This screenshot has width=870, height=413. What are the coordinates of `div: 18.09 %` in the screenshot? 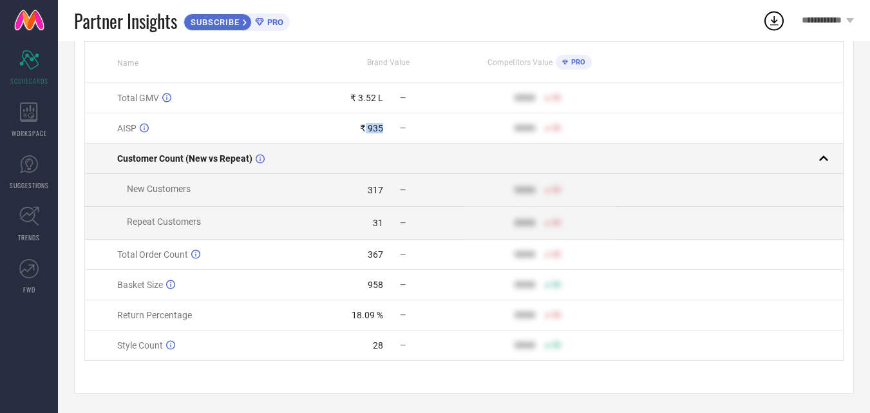 It's located at (367, 315).